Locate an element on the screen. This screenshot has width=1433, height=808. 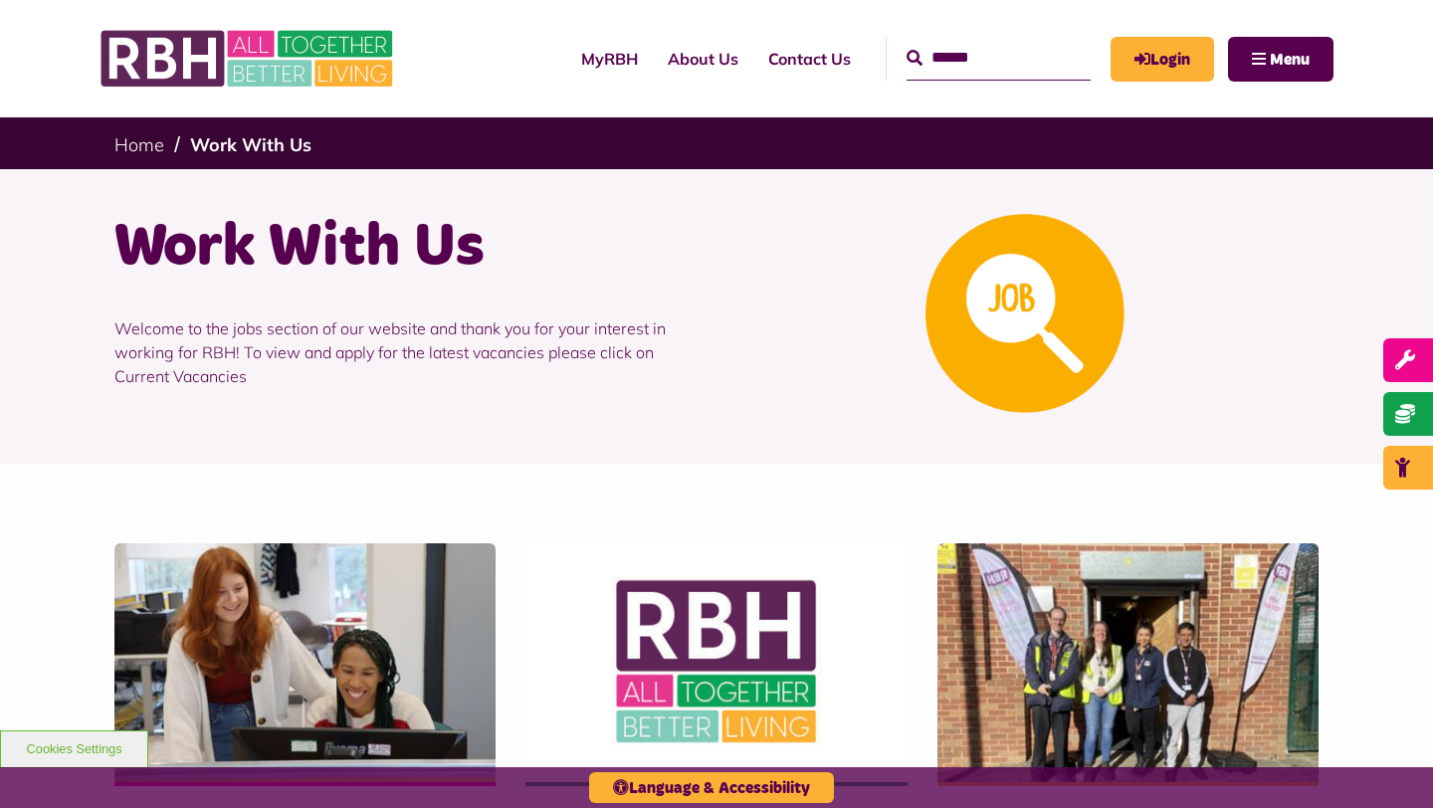
span: Menu is located at coordinates (1290, 60).